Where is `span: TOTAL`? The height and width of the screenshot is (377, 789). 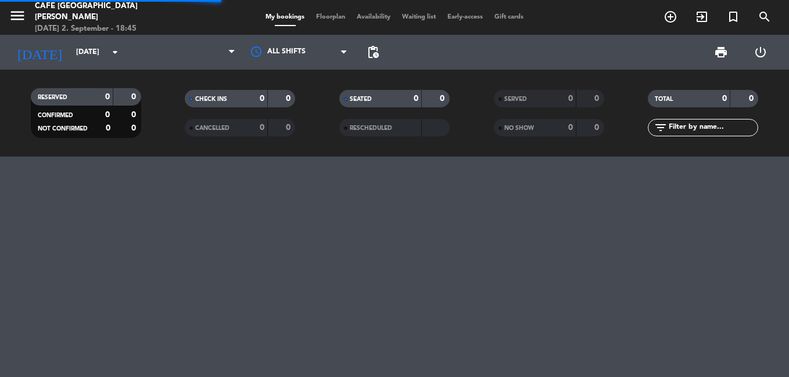 span: TOTAL is located at coordinates (663, 99).